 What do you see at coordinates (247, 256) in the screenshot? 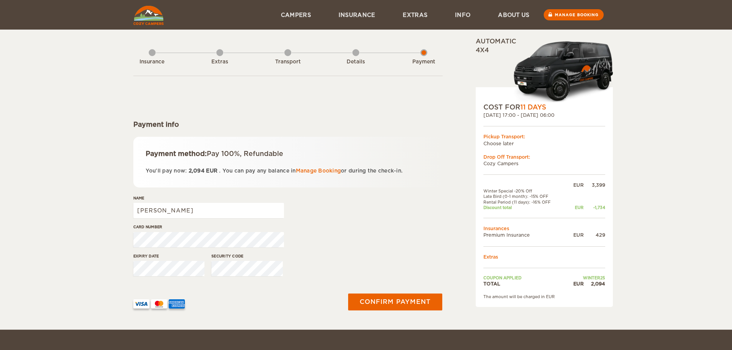
I see `label: Security code` at bounding box center [247, 256].